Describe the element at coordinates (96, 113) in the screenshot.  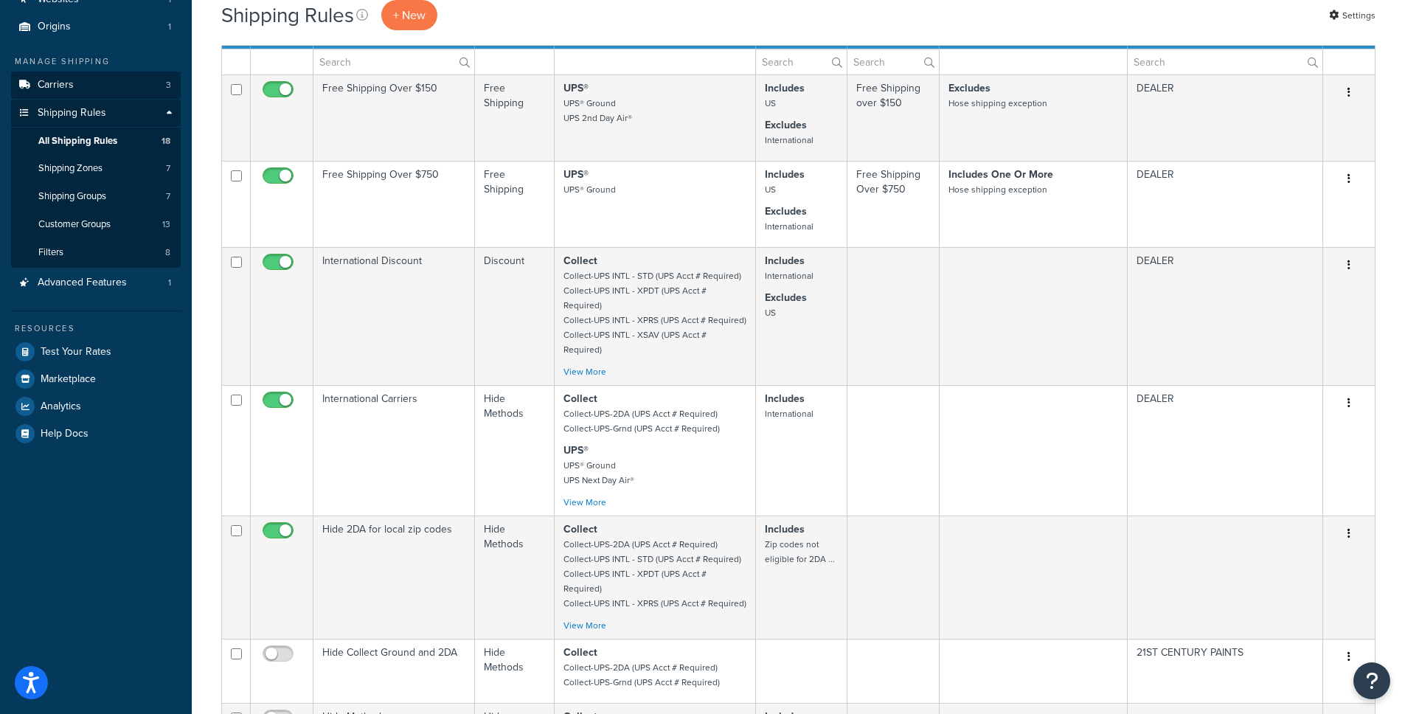
I see `a: Shipping Rules` at that location.